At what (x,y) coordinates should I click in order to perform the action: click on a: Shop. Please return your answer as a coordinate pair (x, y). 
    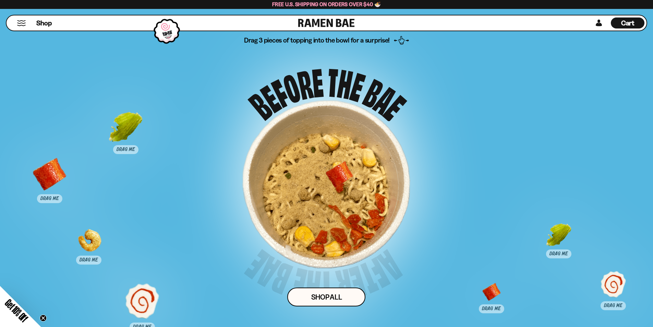
    Looking at the image, I should click on (44, 23).